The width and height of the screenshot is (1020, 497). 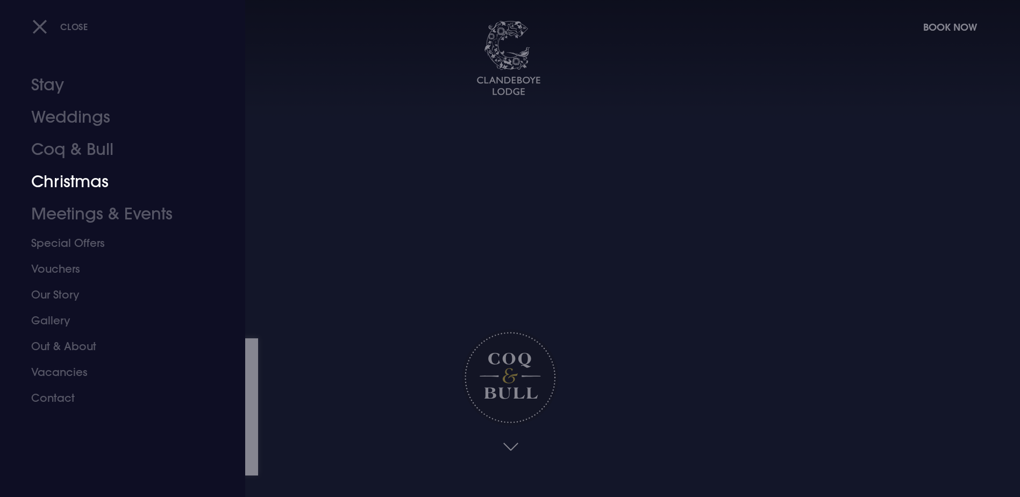 What do you see at coordinates (116, 243) in the screenshot?
I see `a: Special Offers` at bounding box center [116, 243].